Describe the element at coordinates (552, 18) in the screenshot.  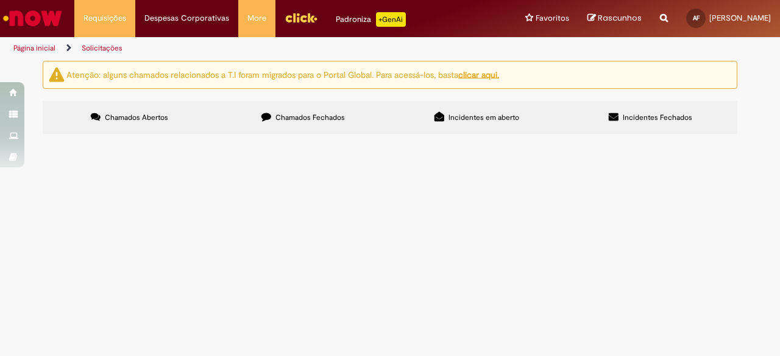
I see `span: Favoritos` at that location.